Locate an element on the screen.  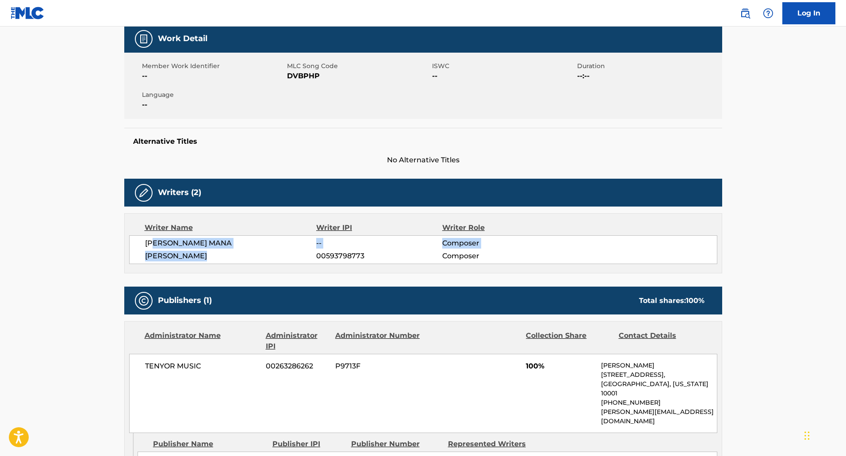
h5: Alternative Titles is located at coordinates (423, 142).